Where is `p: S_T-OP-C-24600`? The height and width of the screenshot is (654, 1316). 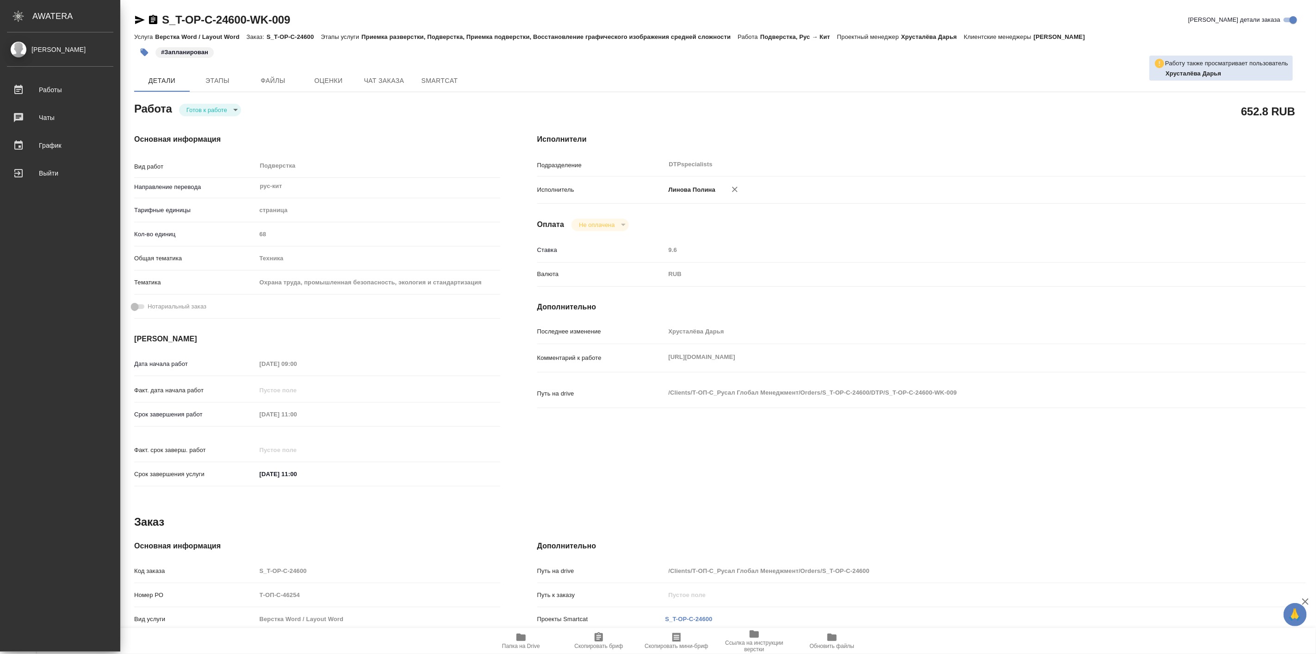
p: S_T-OP-C-24600 is located at coordinates (293, 37).